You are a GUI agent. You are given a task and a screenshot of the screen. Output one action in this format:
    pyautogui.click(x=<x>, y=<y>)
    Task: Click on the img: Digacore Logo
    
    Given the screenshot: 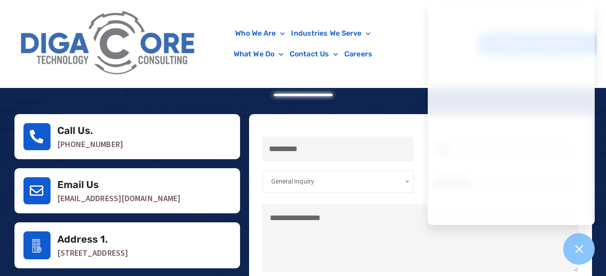 What is the action you would take?
    pyautogui.click(x=108, y=44)
    